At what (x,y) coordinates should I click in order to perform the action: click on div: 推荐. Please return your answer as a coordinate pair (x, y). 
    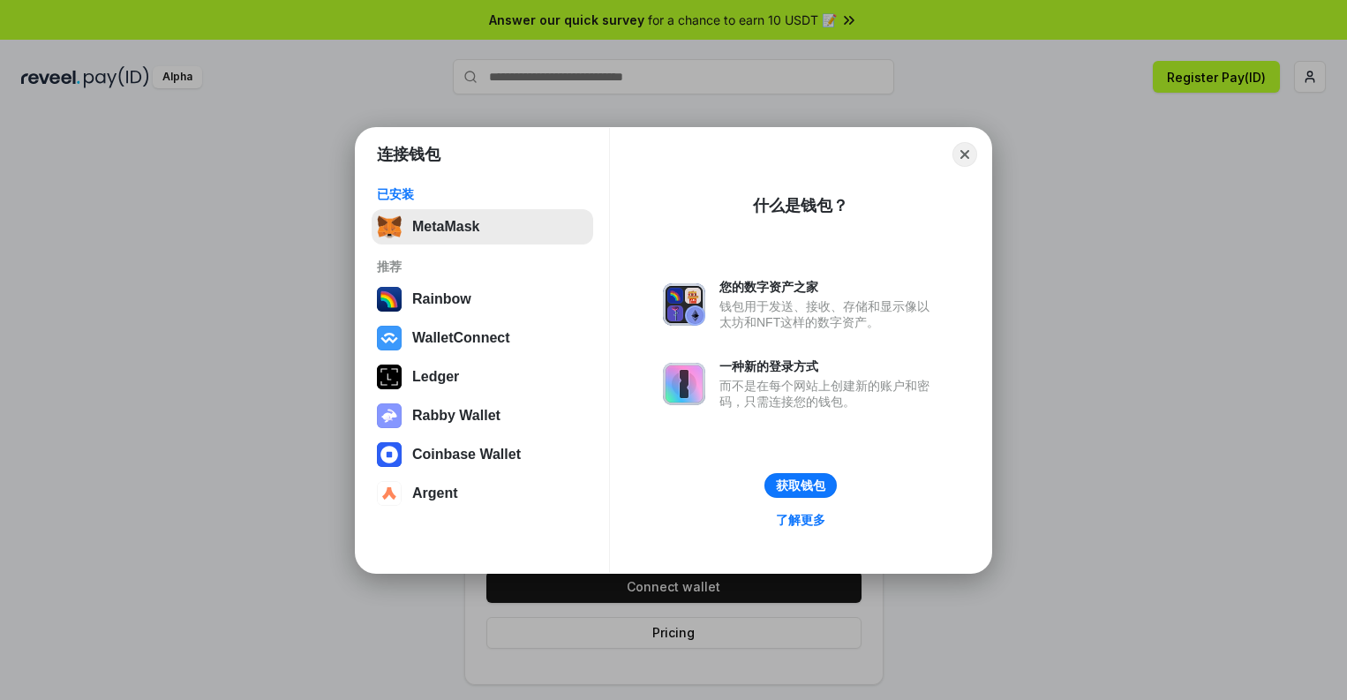
    Looking at the image, I should click on (482, 267).